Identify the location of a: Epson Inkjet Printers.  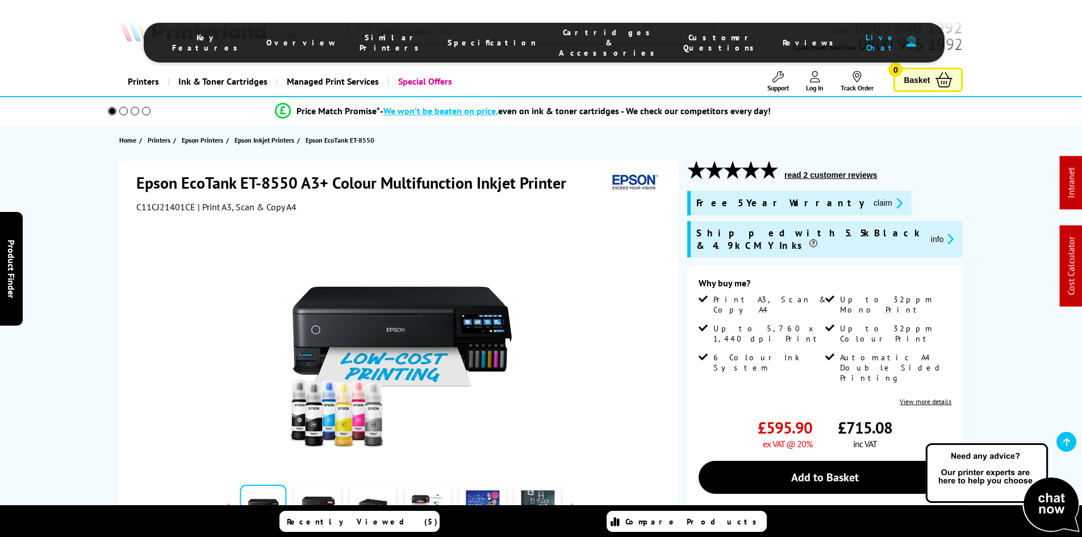
(266, 140).